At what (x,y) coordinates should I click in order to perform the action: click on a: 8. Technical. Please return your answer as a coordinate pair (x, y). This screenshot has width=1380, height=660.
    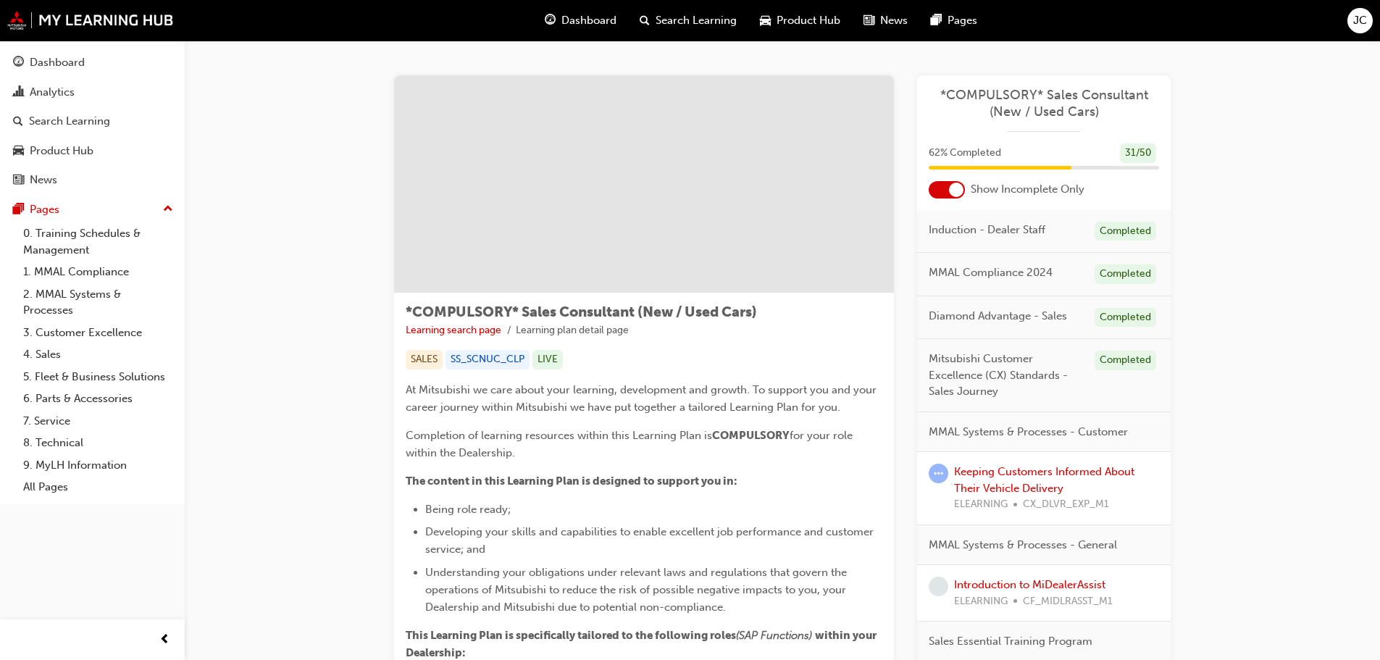
    Looking at the image, I should click on (98, 443).